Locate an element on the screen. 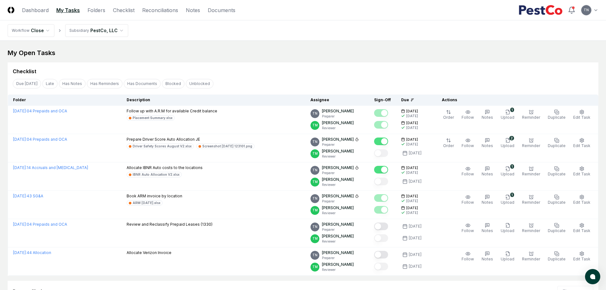 The width and height of the screenshot is (606, 290). button: 2Upload is located at coordinates (507, 143).